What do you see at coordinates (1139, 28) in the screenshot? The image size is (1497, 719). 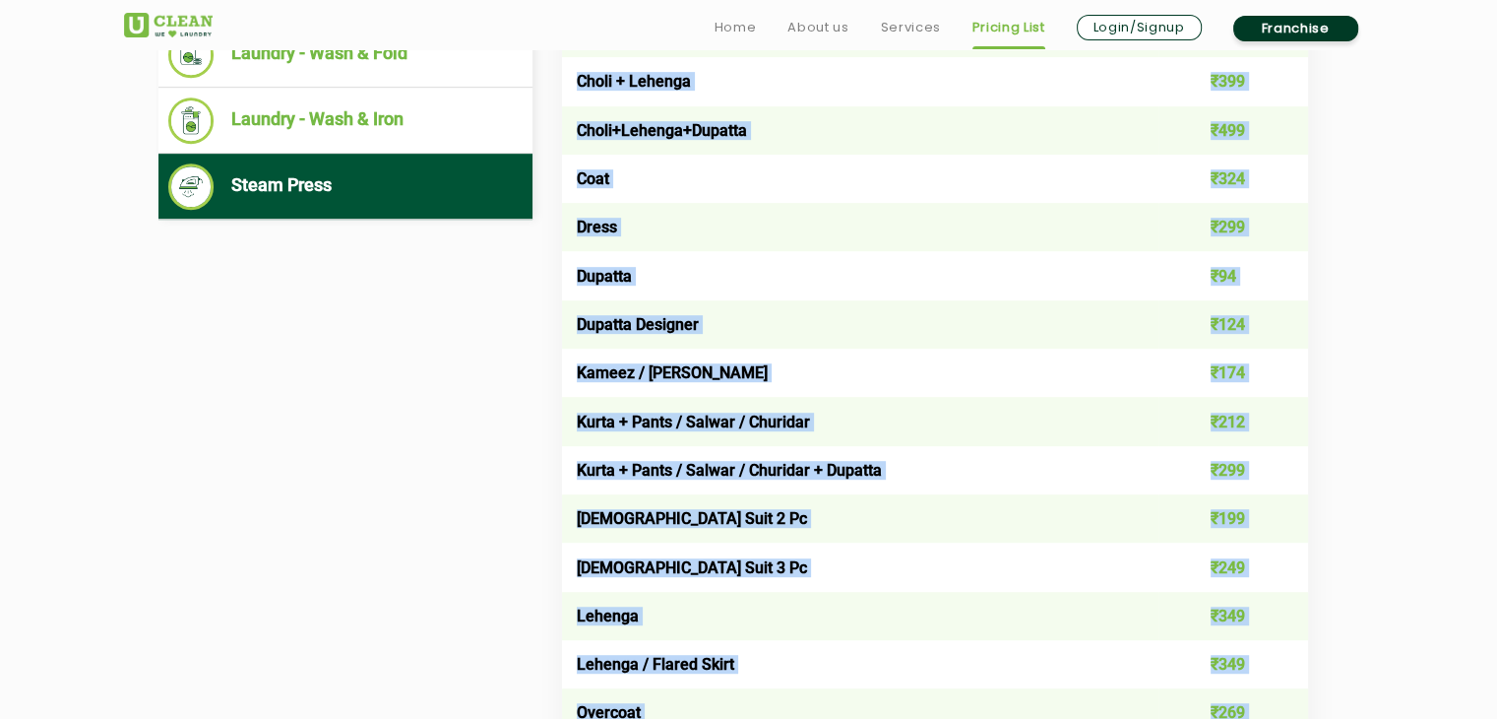 I see `a: Login/Signup` at bounding box center [1139, 28].